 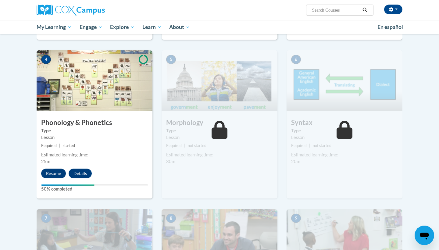 I want to click on div: Your progress, so click(x=68, y=185).